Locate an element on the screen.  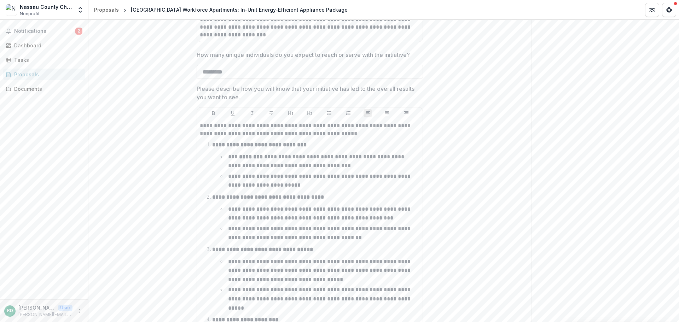
span: Nonprofit is located at coordinates (30, 14).